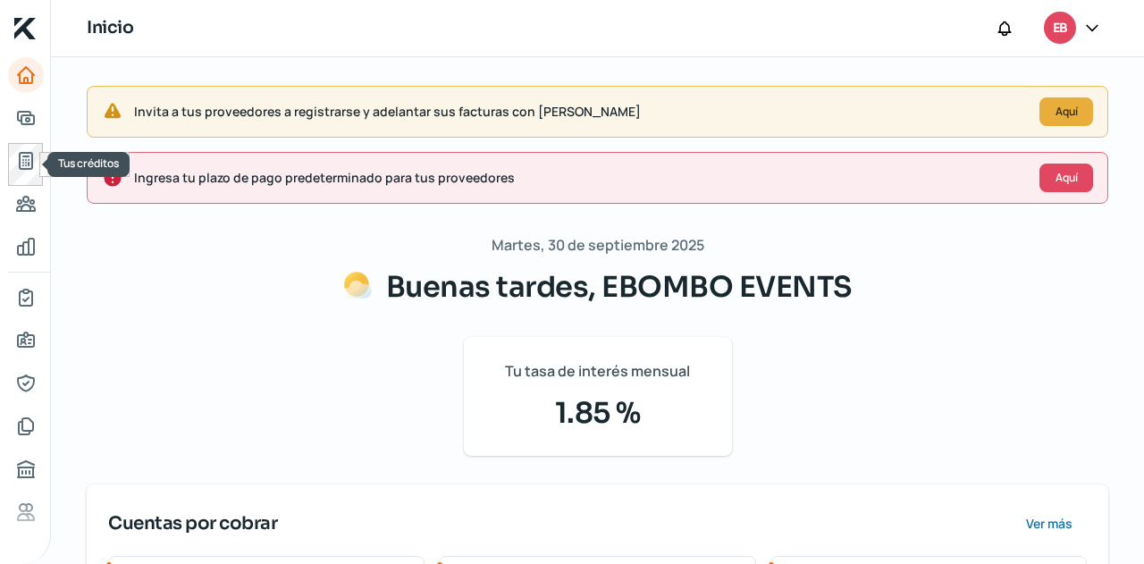 The height and width of the screenshot is (564, 1144). I want to click on span: Cuentas por cobrar, so click(192, 524).